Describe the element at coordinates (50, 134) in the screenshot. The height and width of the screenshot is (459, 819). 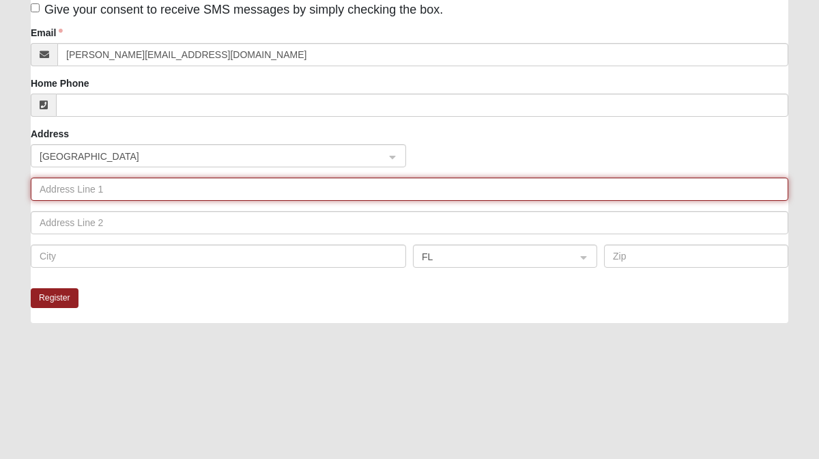
I see `label: Address` at that location.